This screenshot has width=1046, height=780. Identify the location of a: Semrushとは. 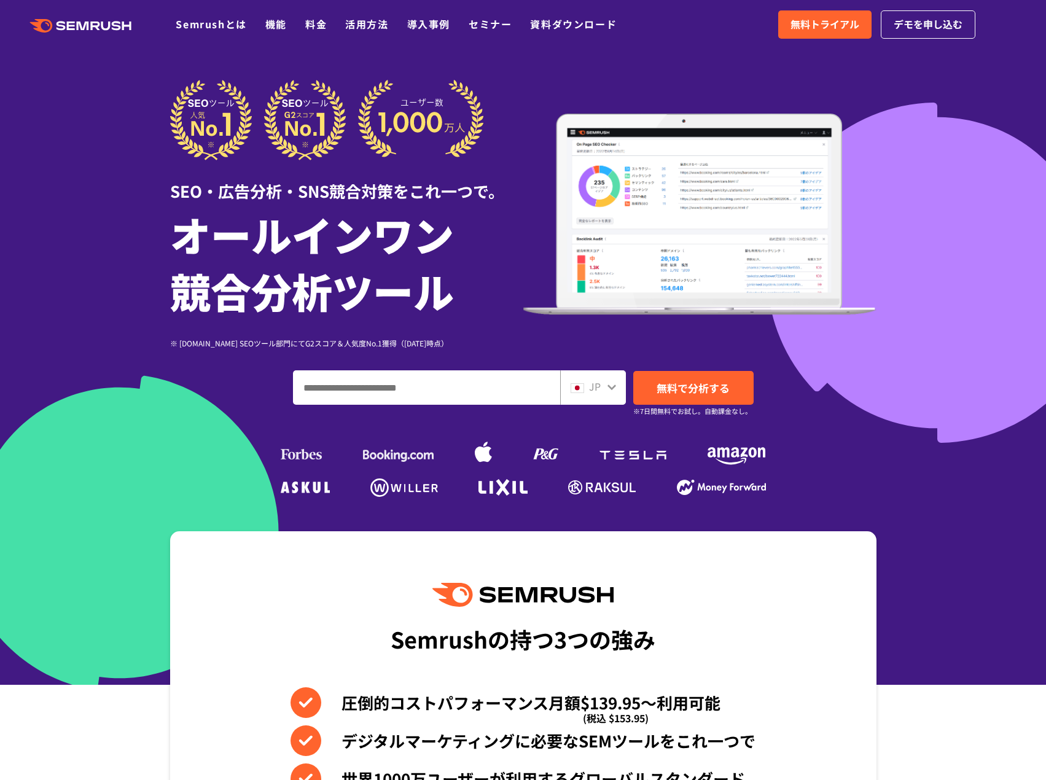
(211, 24).